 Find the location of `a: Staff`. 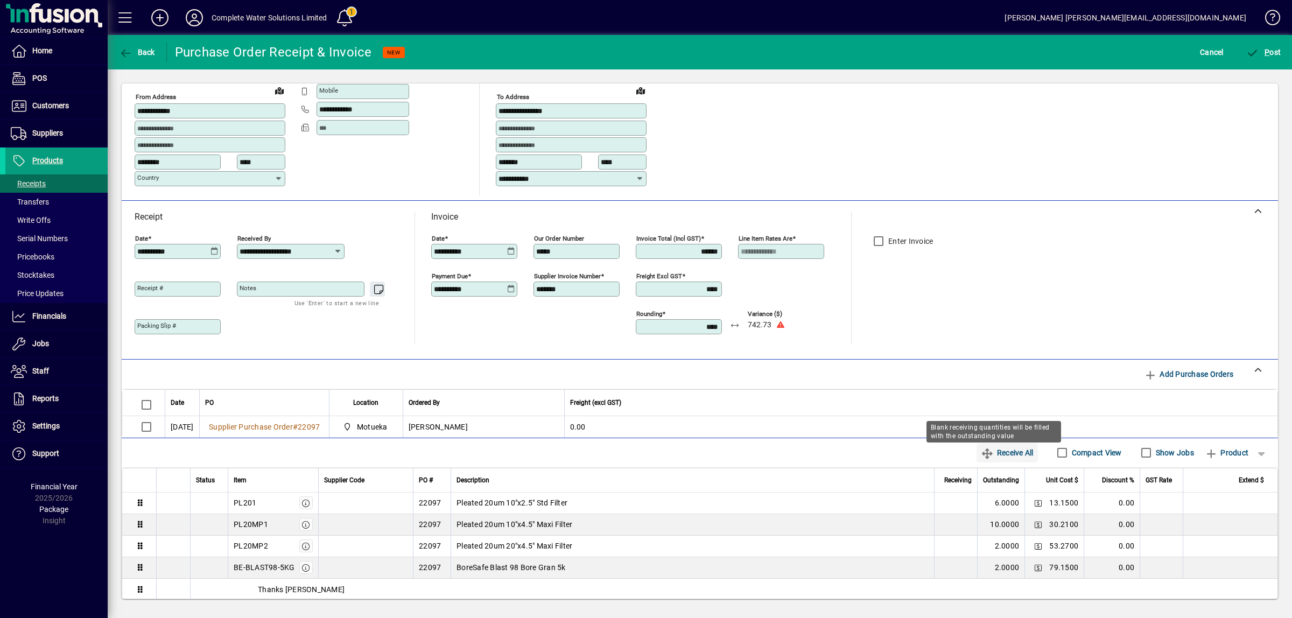

a: Staff is located at coordinates (57, 372).